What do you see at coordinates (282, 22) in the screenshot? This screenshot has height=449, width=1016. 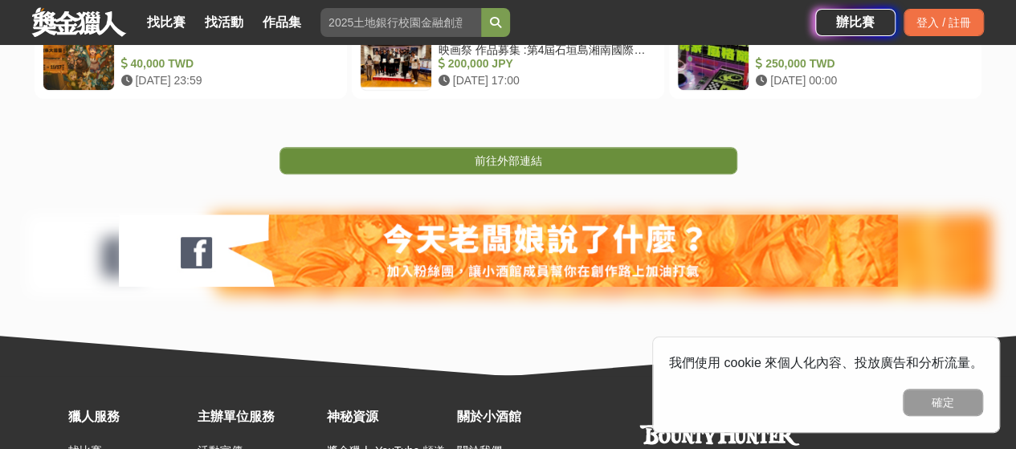 I see `a: 作品集` at bounding box center [282, 22].